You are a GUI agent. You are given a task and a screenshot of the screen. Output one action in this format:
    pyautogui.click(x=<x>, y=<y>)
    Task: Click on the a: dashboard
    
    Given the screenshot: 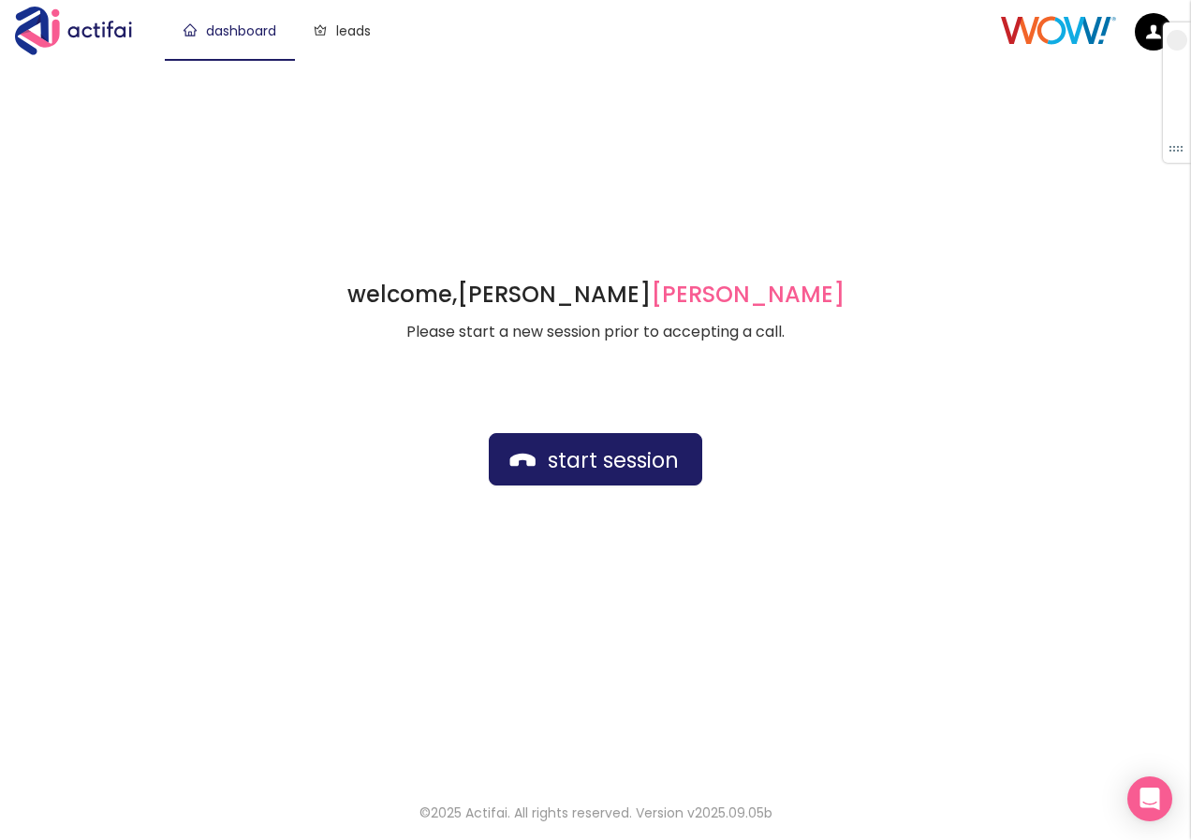 What is the action you would take?
    pyautogui.click(x=229, y=31)
    